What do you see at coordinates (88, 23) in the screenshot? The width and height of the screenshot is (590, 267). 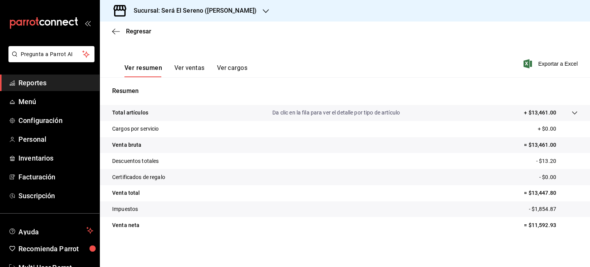 I see `button: open_drawer_menu` at bounding box center [88, 23].